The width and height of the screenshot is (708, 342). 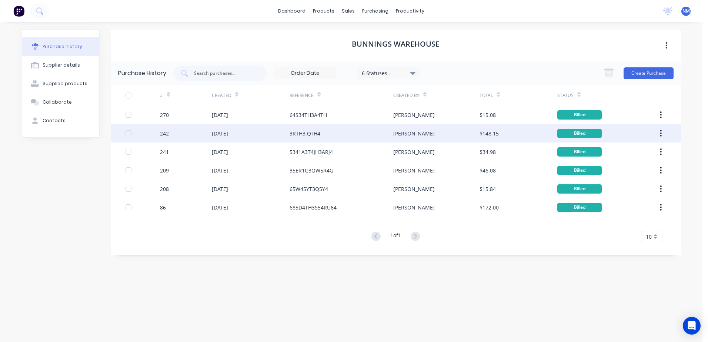 What do you see at coordinates (305, 133) in the screenshot?
I see `div: 3RTH3.QTH4` at bounding box center [305, 133].